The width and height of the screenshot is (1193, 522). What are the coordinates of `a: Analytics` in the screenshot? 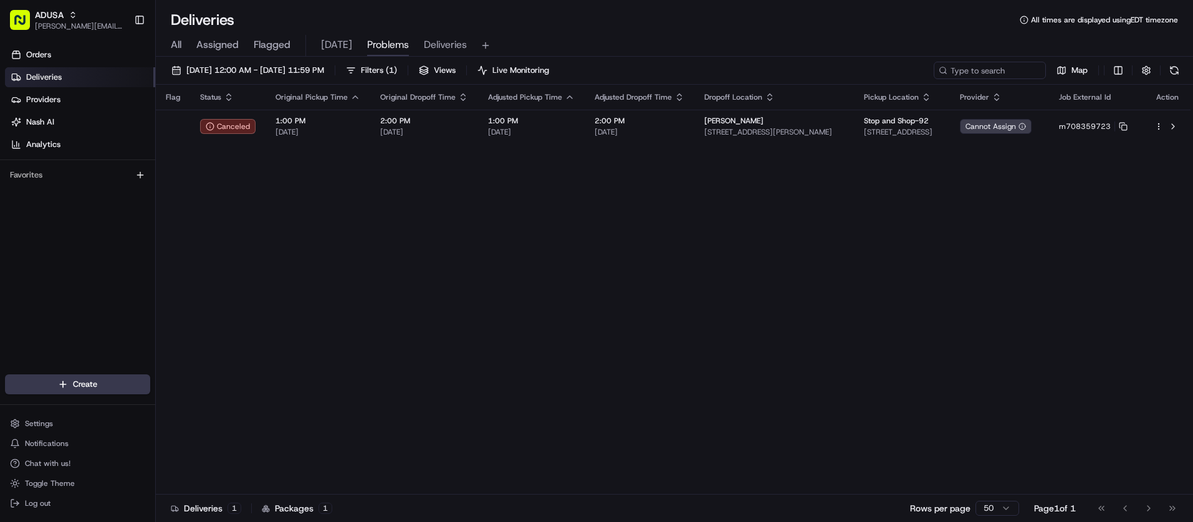 It's located at (80, 145).